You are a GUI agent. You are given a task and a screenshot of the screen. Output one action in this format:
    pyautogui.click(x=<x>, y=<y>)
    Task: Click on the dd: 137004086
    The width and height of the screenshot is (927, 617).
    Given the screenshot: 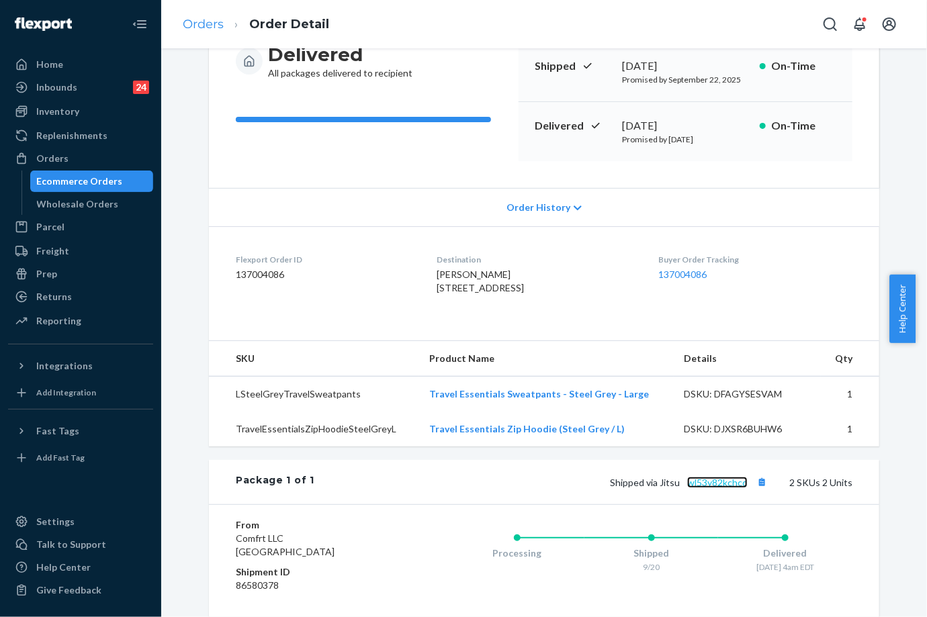 What is the action you would take?
    pyautogui.click(x=325, y=275)
    